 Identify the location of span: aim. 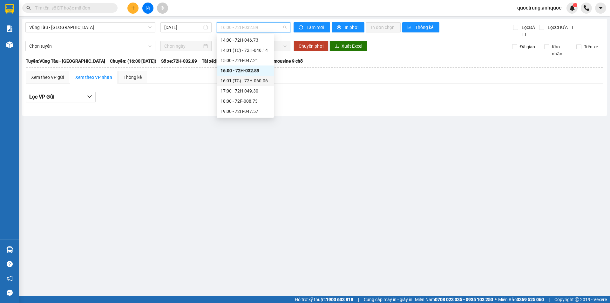
(162, 8).